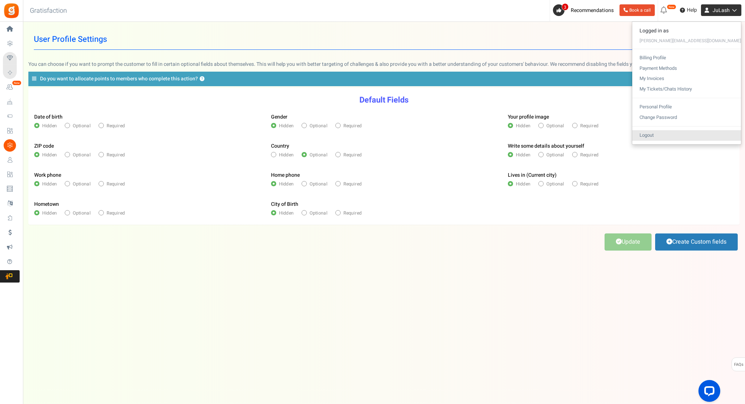  I want to click on a: Payment Methods, so click(687, 68).